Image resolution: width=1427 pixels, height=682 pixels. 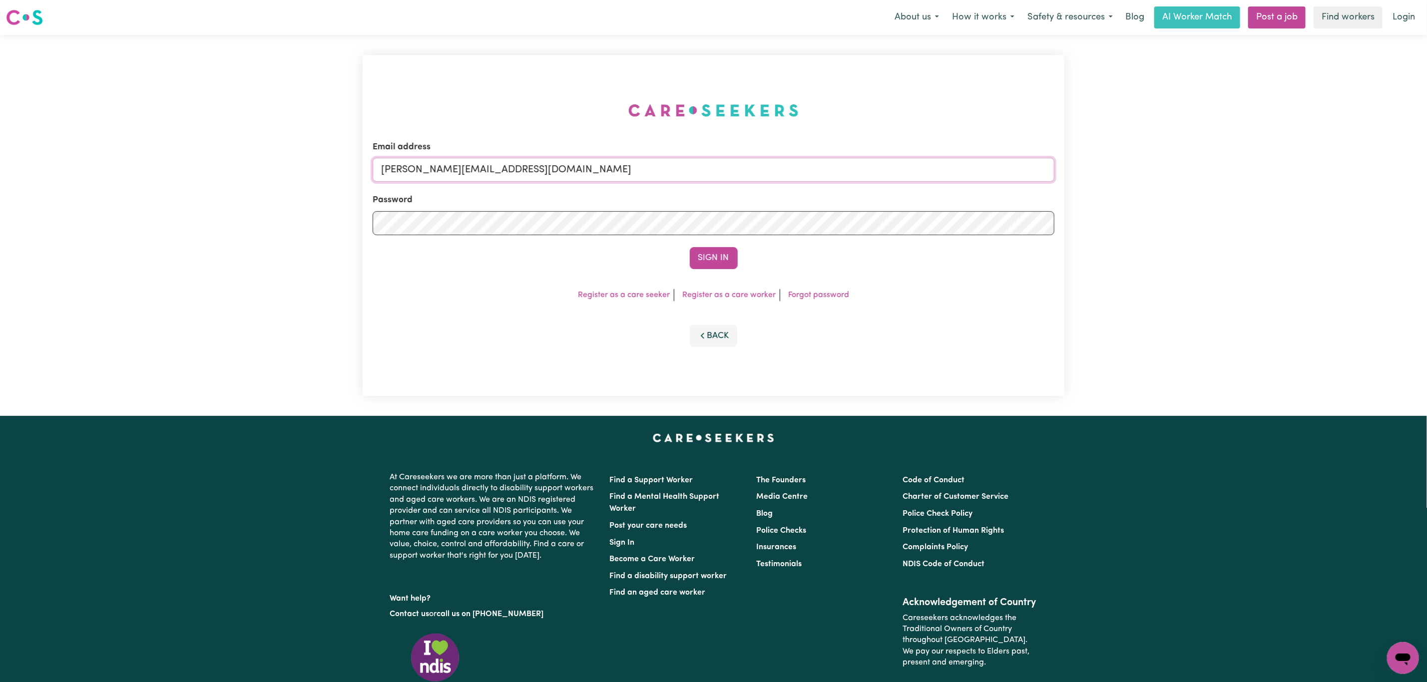 What do you see at coordinates (953, 531) in the screenshot?
I see `a: Protection of Human Rights` at bounding box center [953, 531].